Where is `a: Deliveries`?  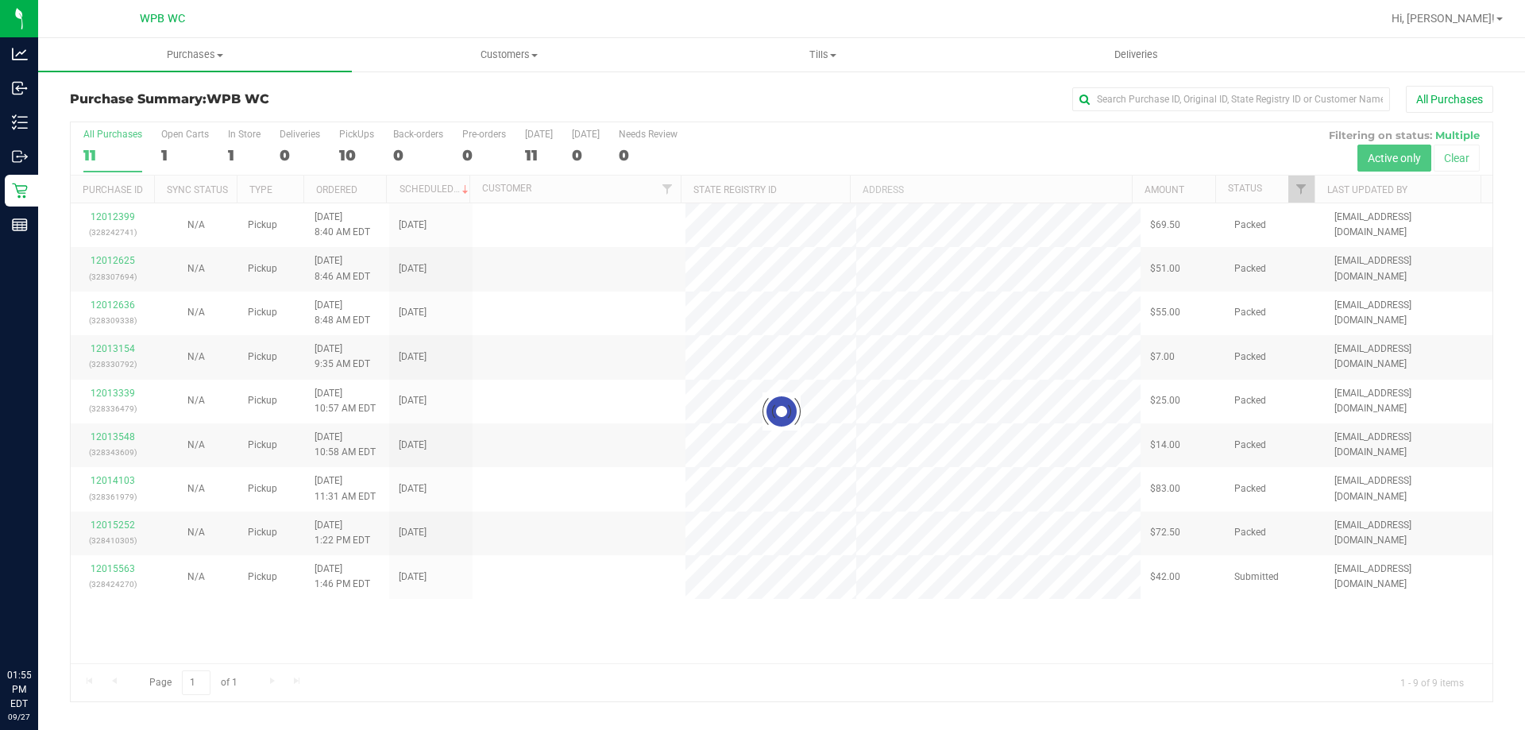
a: Deliveries is located at coordinates (1136, 55).